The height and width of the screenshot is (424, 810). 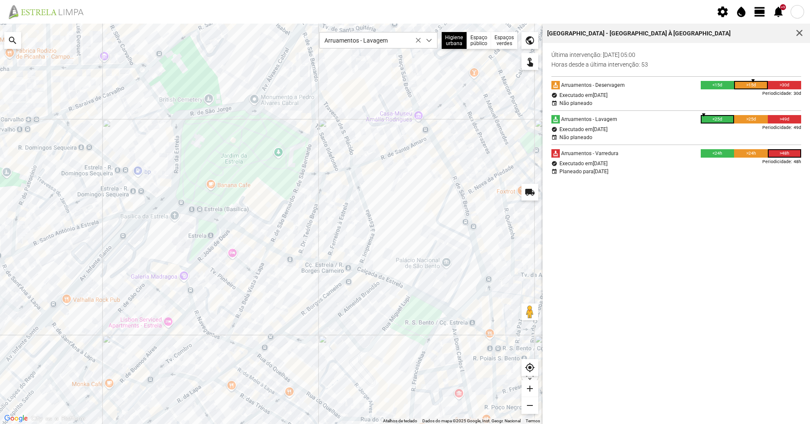 I want to click on div: public, so click(x=530, y=40).